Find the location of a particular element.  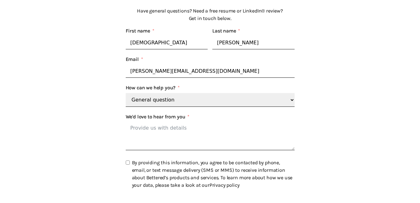

label: Terms and Conditions: By providing this information, you agree to be contacted by phone, email, o... is located at coordinates (210, 173).